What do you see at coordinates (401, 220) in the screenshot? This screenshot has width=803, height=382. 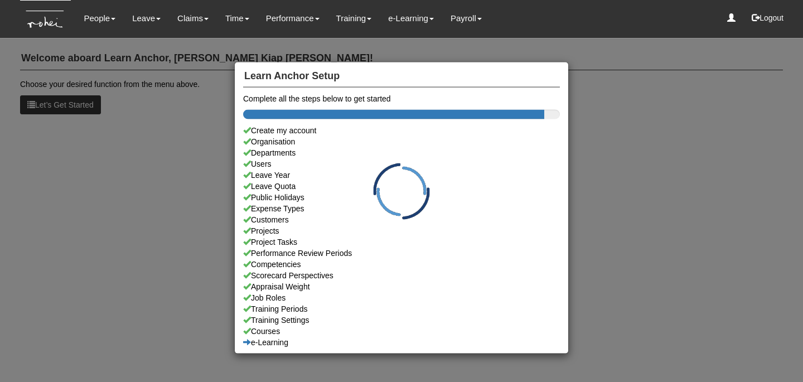 I see `a: Customers` at bounding box center [401, 220].